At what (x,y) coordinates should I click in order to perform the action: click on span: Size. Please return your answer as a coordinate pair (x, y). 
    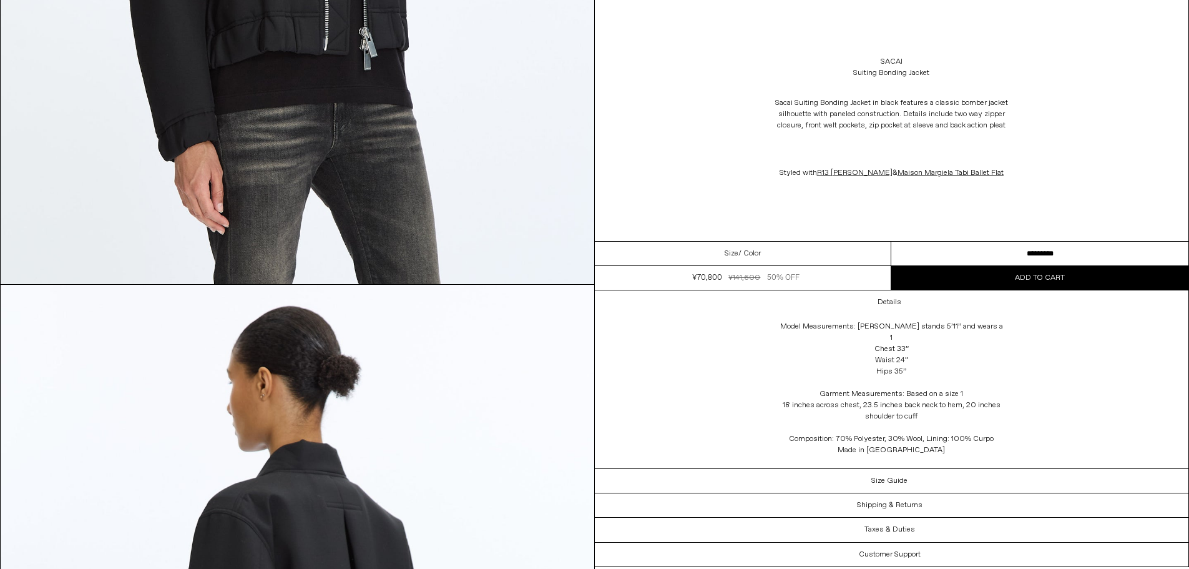
    Looking at the image, I should click on (732, 253).